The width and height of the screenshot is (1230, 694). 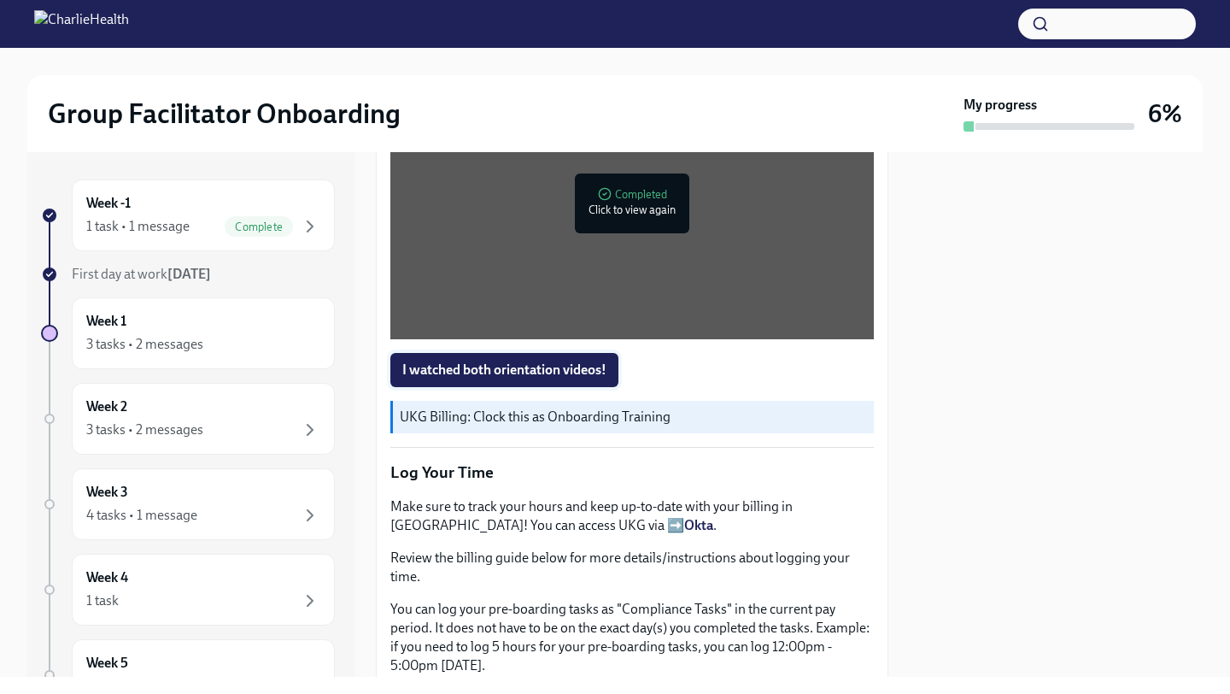 I want to click on span: I watched both orientation videos!, so click(x=504, y=370).